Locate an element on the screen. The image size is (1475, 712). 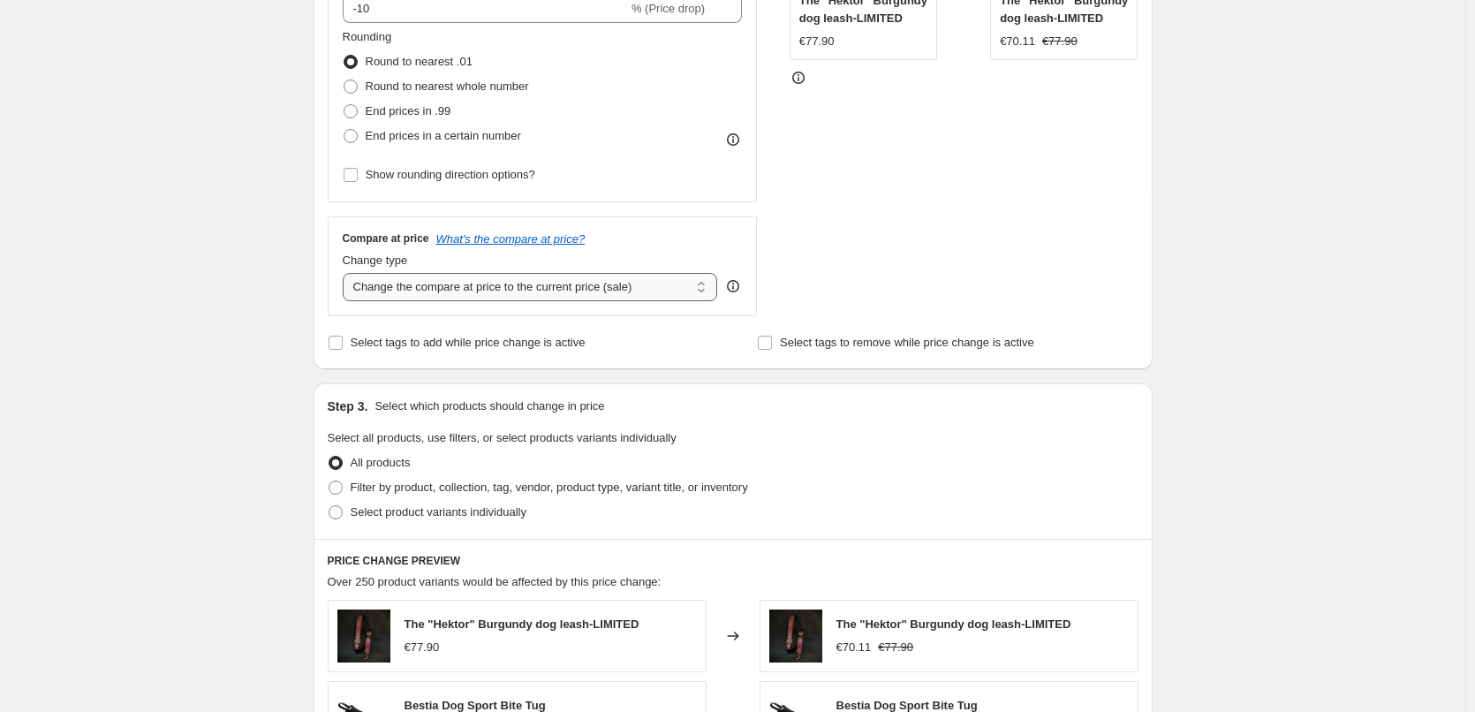
span: Select product variants individually is located at coordinates (438, 511).